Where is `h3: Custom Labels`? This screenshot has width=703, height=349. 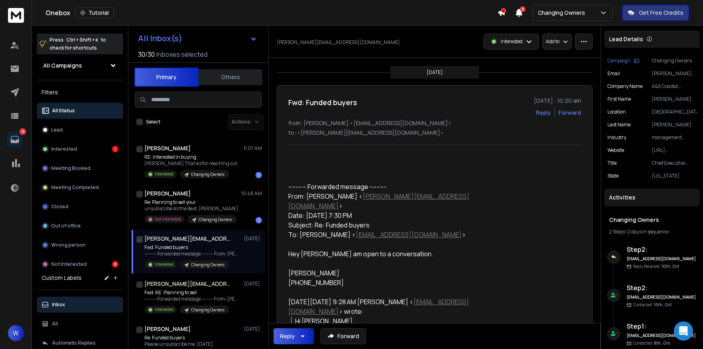 h3: Custom Labels is located at coordinates (62, 278).